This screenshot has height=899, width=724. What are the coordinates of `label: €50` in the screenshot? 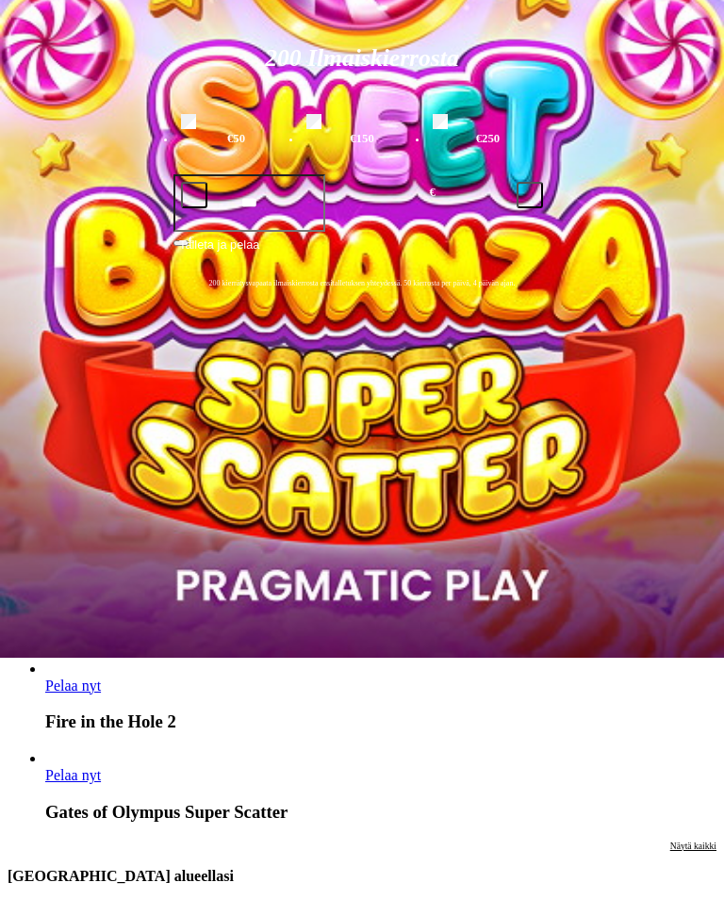 It's located at (236, 139).